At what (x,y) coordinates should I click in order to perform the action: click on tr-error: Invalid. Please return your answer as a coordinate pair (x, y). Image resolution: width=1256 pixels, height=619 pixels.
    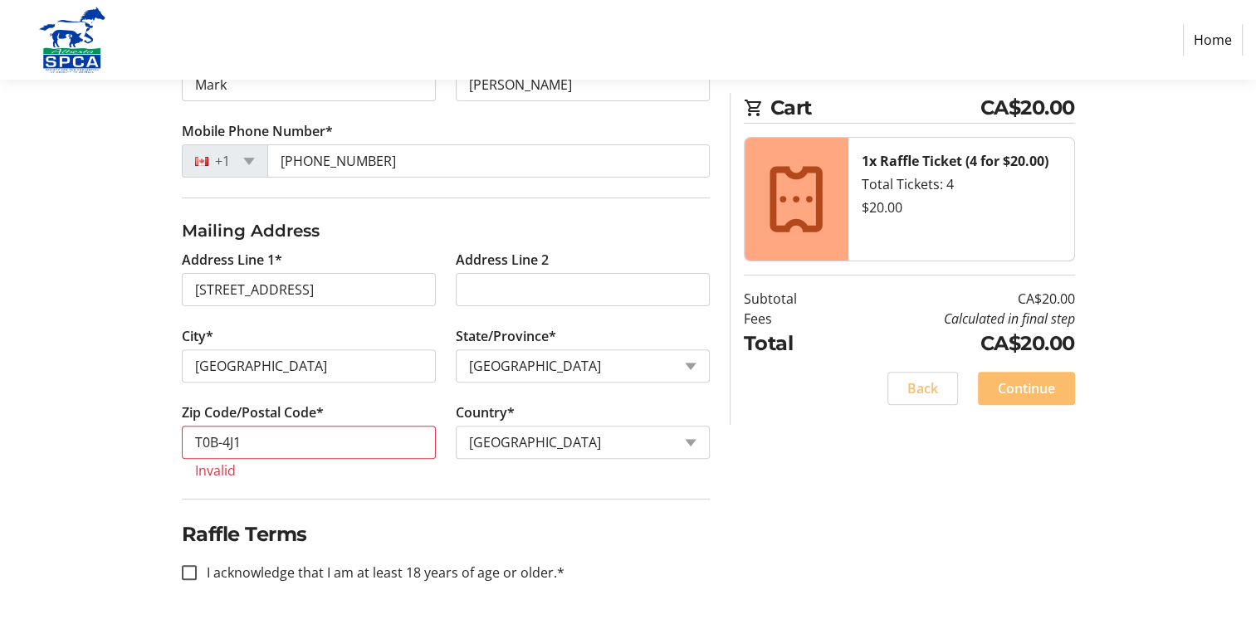
    Looking at the image, I should click on (309, 471).